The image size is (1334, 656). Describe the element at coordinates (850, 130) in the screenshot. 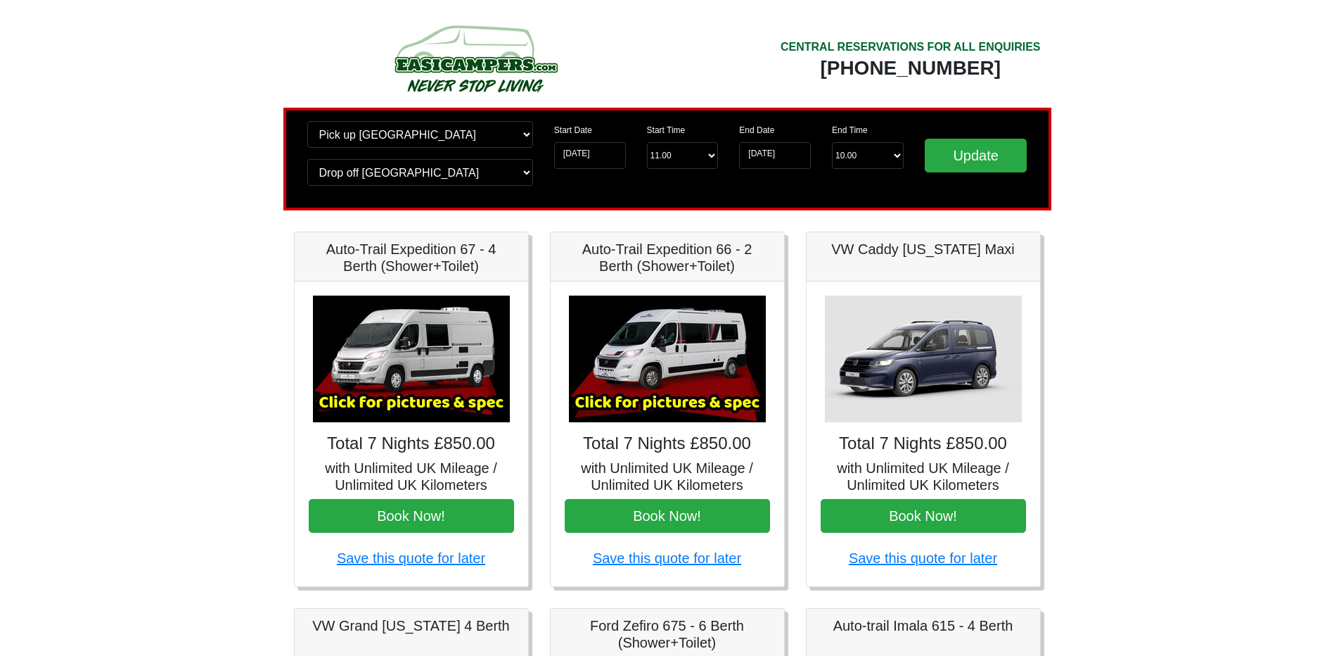

I see `label: End Time` at that location.